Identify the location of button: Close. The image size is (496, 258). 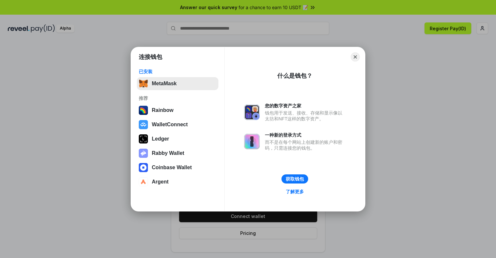
(355, 57).